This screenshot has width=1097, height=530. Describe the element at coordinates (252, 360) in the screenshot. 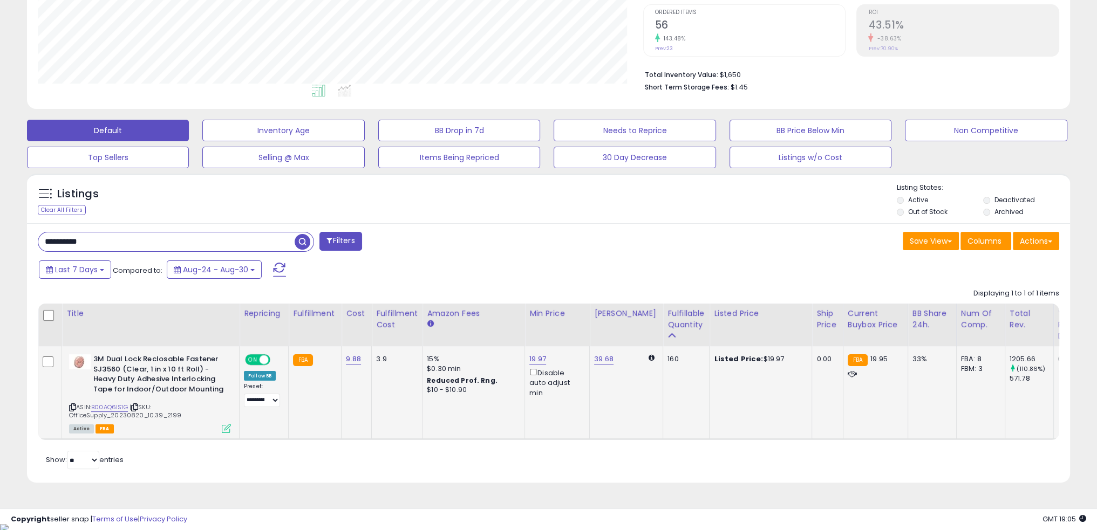

I see `span: ON` at that location.